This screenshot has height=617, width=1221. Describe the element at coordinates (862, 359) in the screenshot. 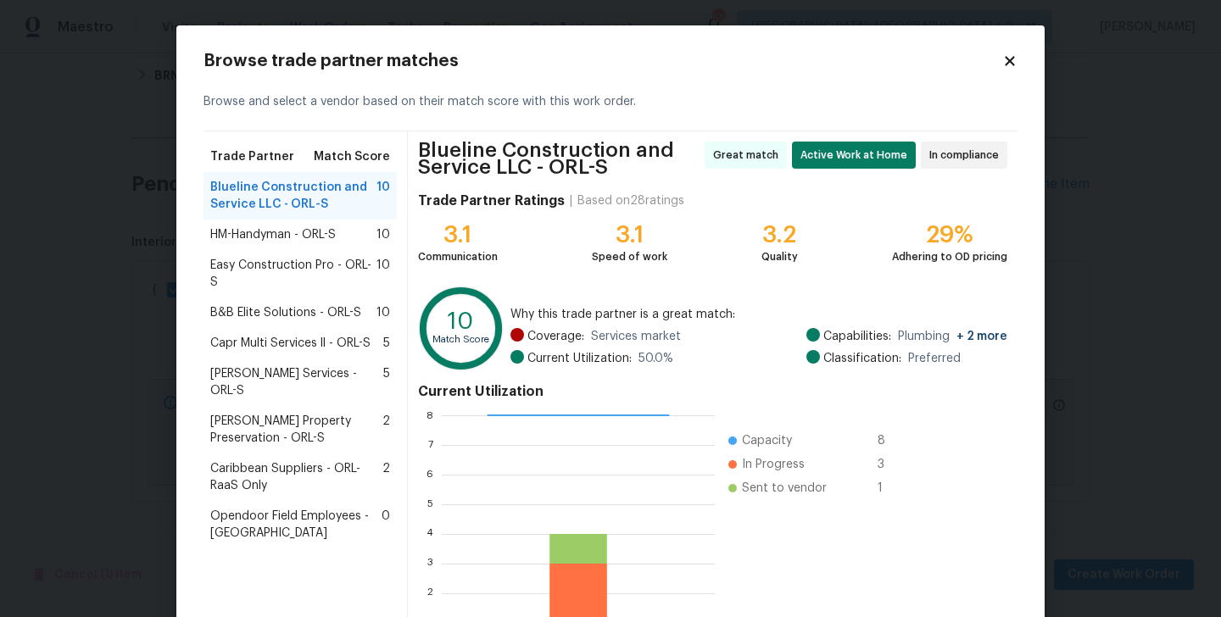

I see `span: Classification:` at that location.